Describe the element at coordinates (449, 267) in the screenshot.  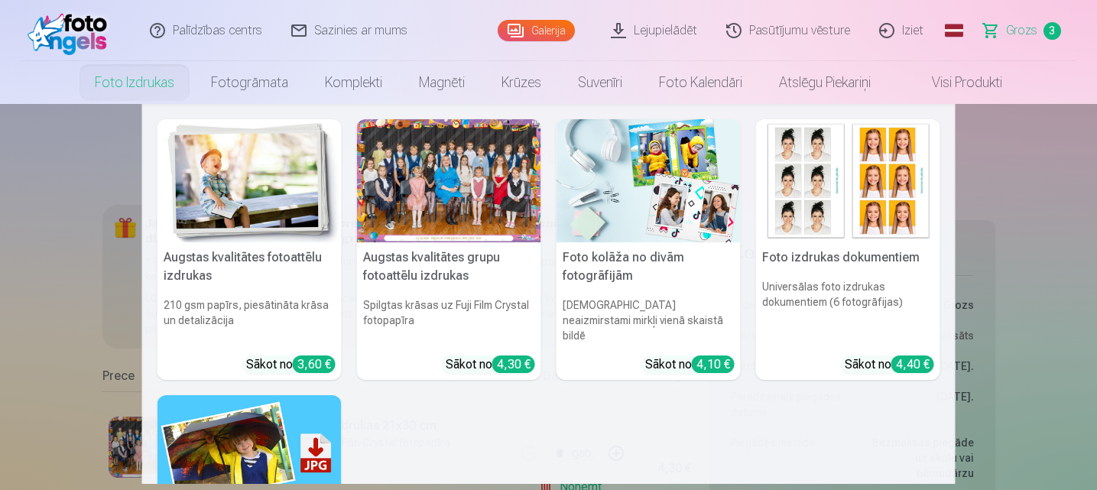
I see `h5: Augstas kvalitātes grupu fotoattēlu izdrukas` at that location.